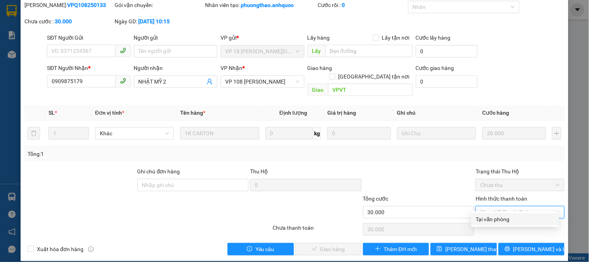  I want to click on span: Lấy hàng, so click(319, 38).